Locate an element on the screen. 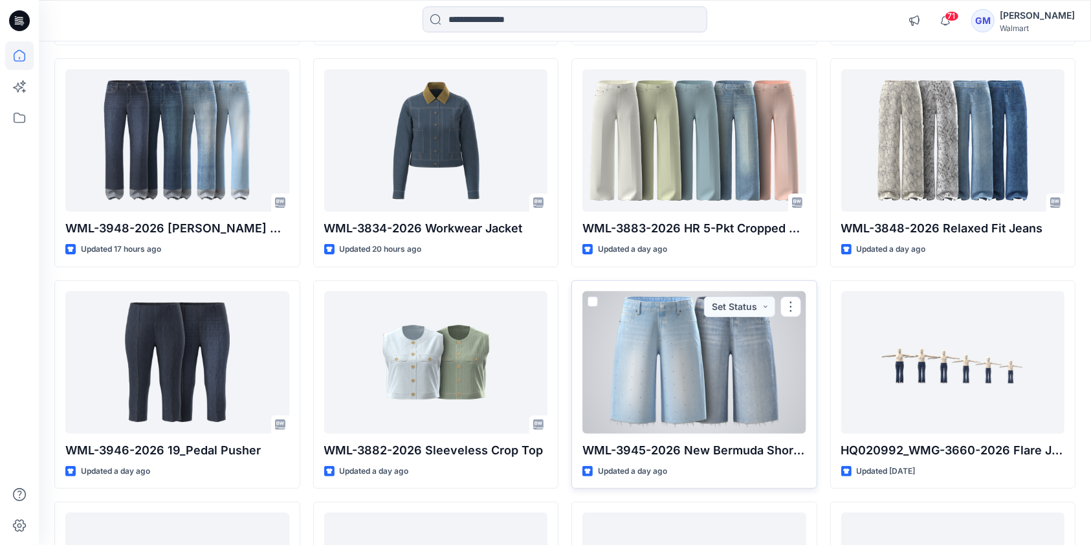 Image resolution: width=1091 pixels, height=545 pixels. p: WML-3882-2026 Sleeveless Crop Top is located at coordinates (436, 450).